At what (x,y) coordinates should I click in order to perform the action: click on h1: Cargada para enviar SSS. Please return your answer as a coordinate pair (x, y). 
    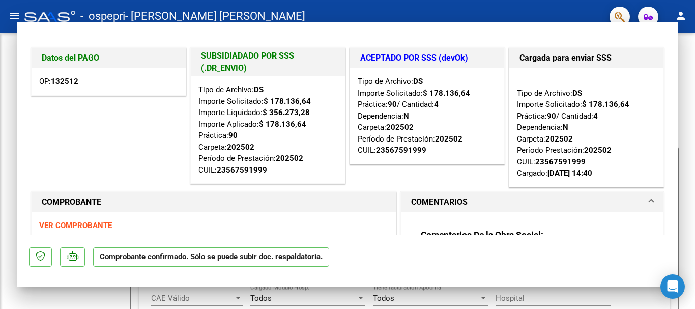
    Looking at the image, I should click on (586, 58).